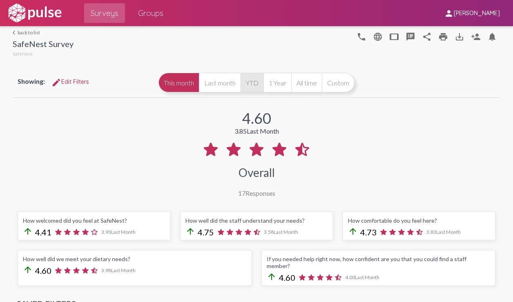 This screenshot has height=302, width=513. Describe the element at coordinates (394, 37) in the screenshot. I see `mat-icon: tablet` at that location.